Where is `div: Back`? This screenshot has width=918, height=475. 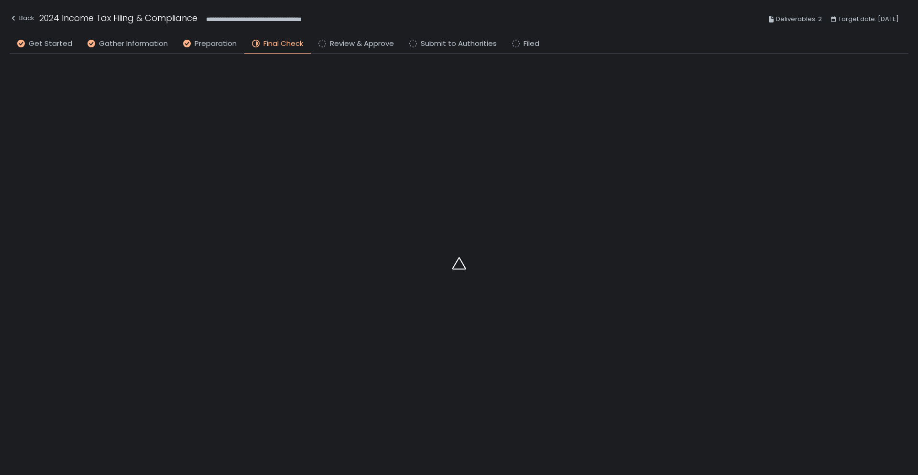
div: Back is located at coordinates (22, 18).